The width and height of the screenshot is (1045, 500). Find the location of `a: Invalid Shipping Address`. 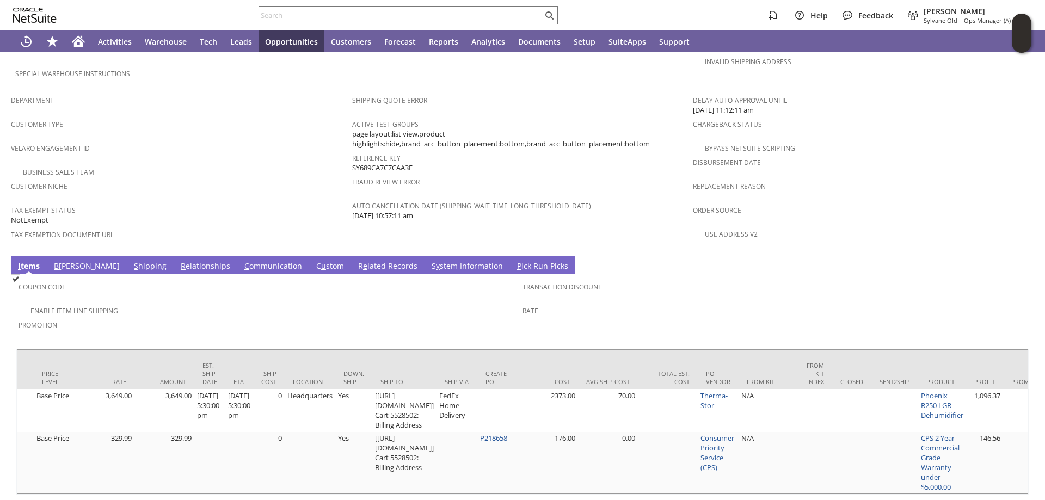

a: Invalid Shipping Address is located at coordinates (748, 62).